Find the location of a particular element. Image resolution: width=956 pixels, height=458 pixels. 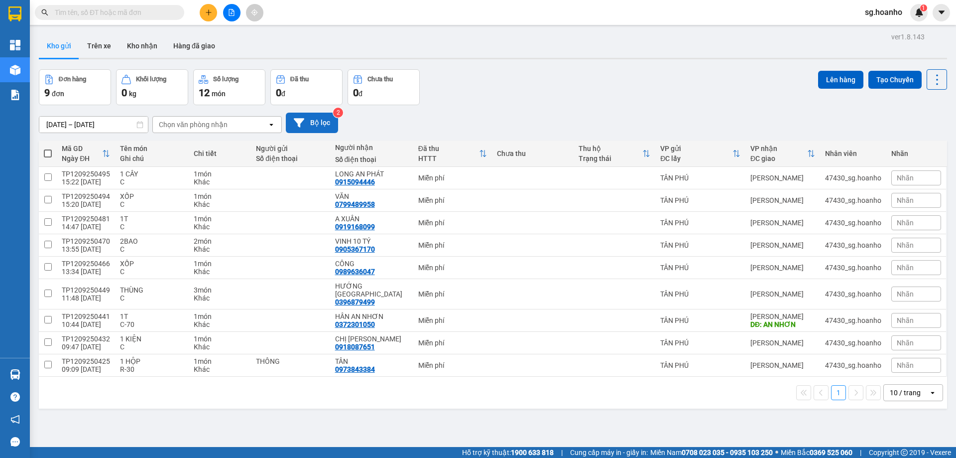

button: Hàng đã giao is located at coordinates (194, 46).